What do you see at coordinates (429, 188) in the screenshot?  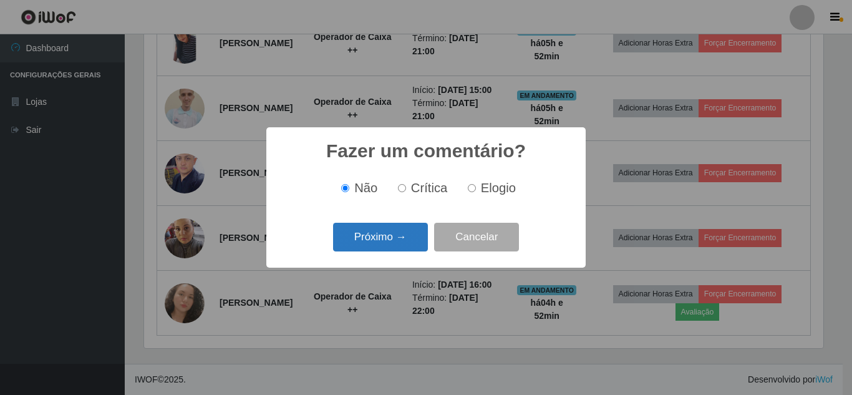 I see `span: Crítica` at bounding box center [429, 188].